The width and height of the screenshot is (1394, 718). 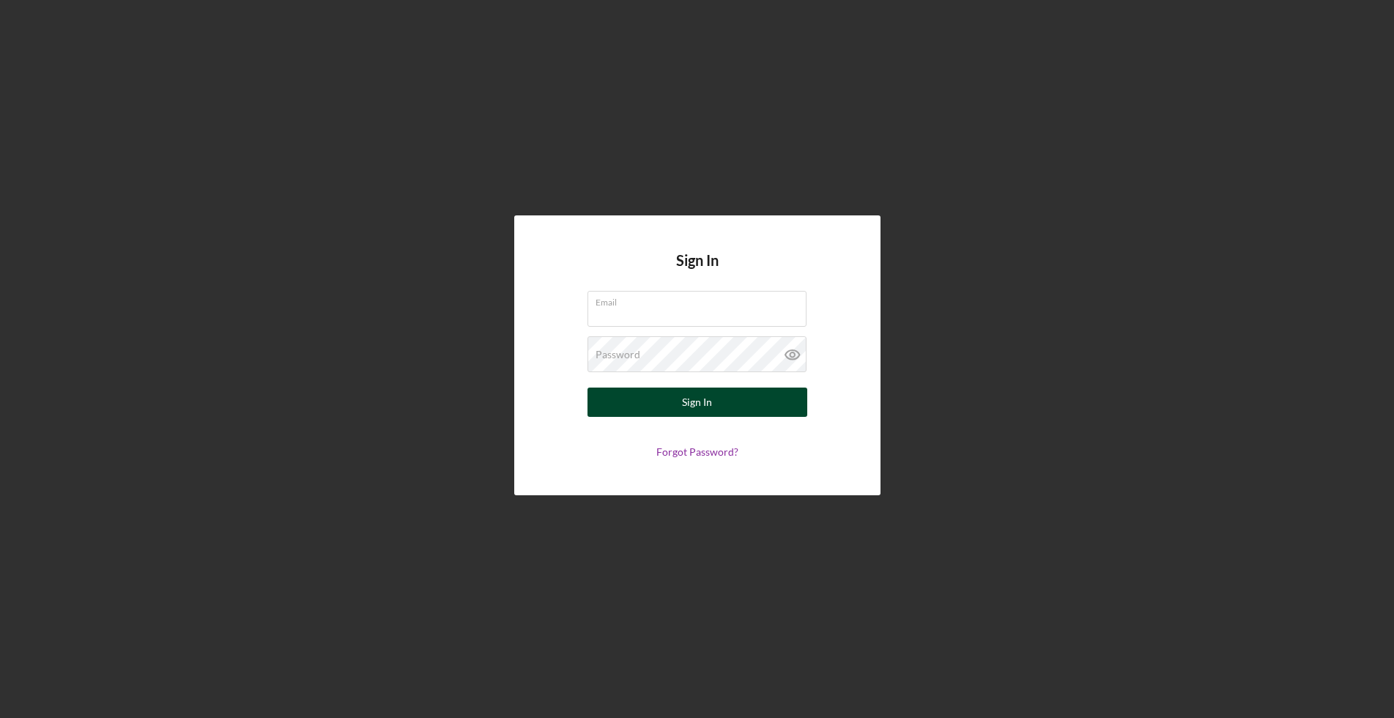 What do you see at coordinates (618, 355) in the screenshot?
I see `label: Password` at bounding box center [618, 355].